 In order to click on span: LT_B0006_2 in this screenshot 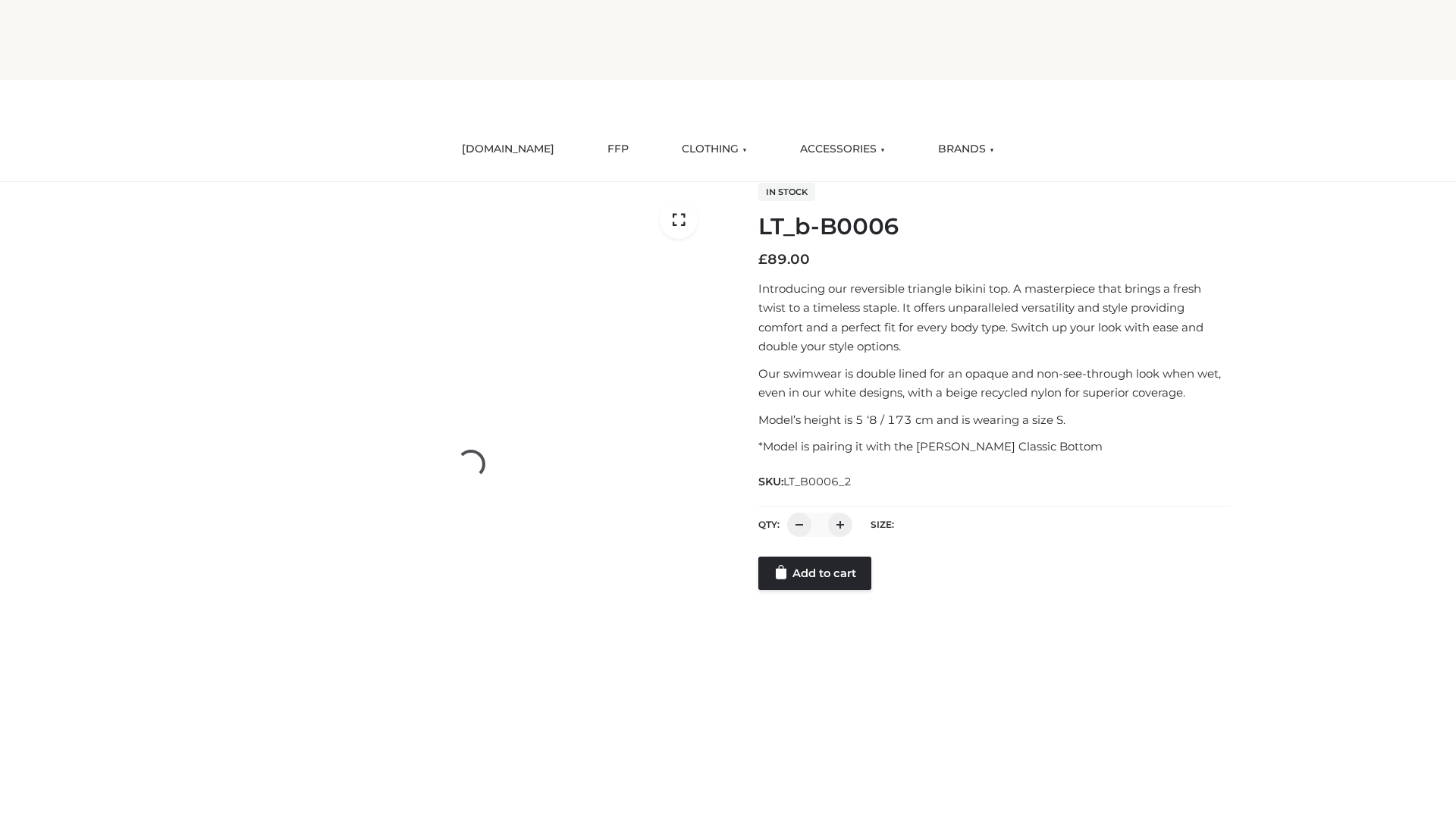, I will do `click(818, 482)`.